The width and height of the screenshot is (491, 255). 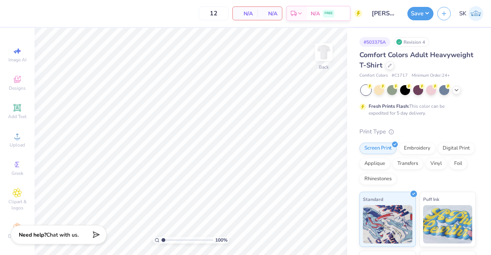 I want to click on div: # 503375A, so click(x=375, y=42).